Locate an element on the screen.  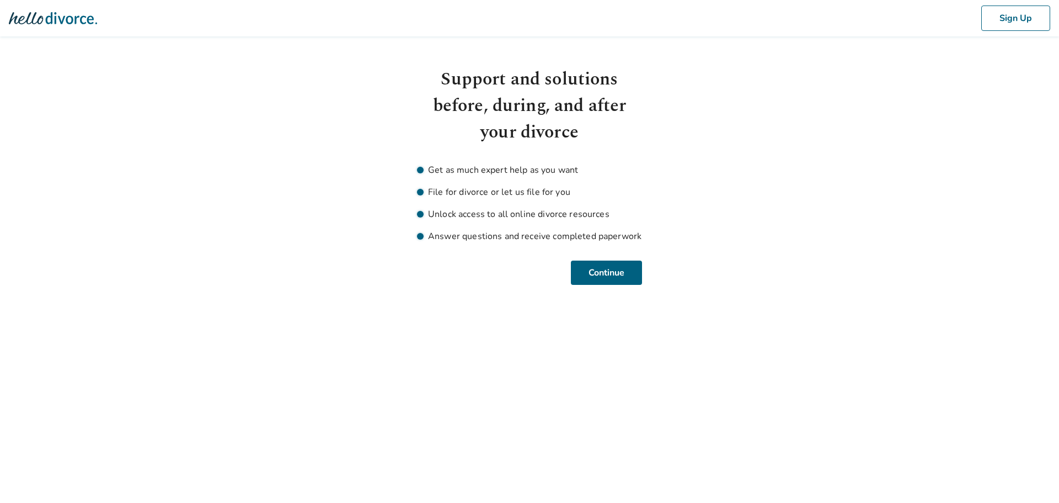
li: File for divorce or let us file for you is located at coordinates (530, 192).